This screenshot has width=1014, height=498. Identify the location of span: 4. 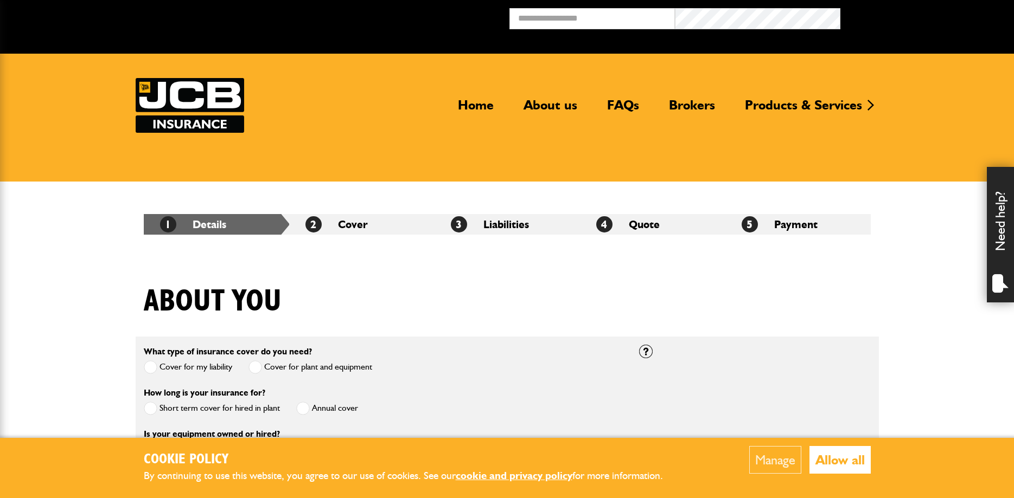
(604, 225).